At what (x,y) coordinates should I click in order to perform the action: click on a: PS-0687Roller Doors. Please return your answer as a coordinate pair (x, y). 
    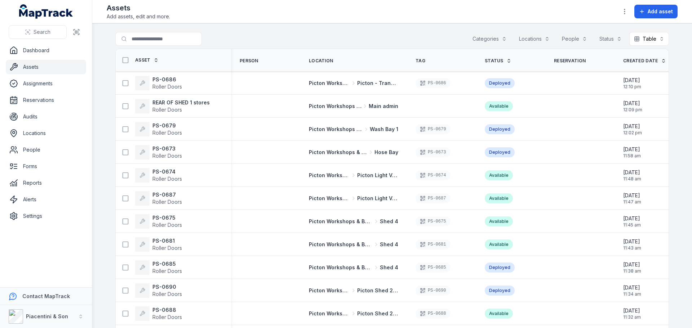
    Looking at the image, I should click on (159, 199).